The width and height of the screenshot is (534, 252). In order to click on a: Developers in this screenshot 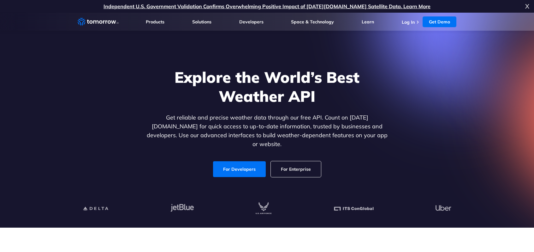, I will do `click(251, 22)`.